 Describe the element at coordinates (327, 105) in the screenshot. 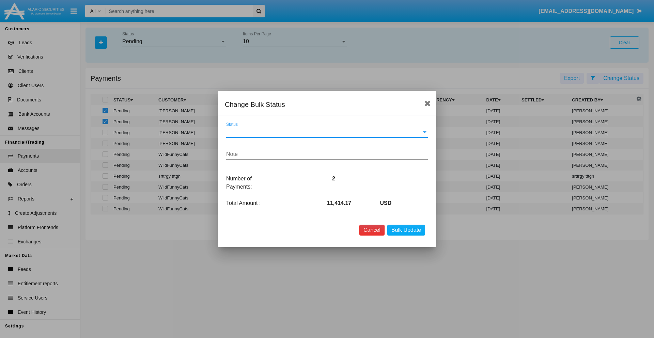

I see `div: Change Bulk Status` at that location.